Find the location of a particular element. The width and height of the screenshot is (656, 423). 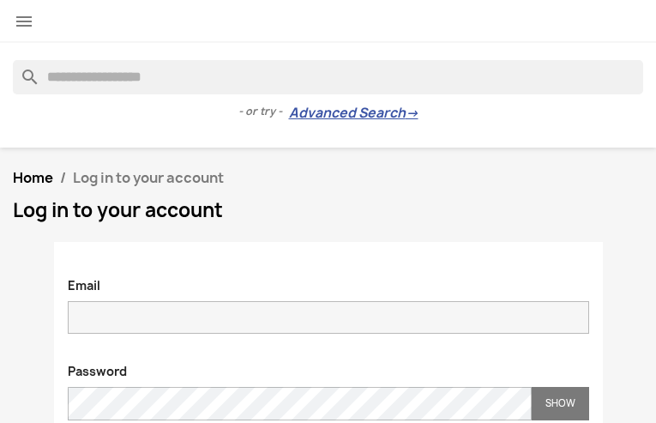

input: Password input is located at coordinates (299, 403).